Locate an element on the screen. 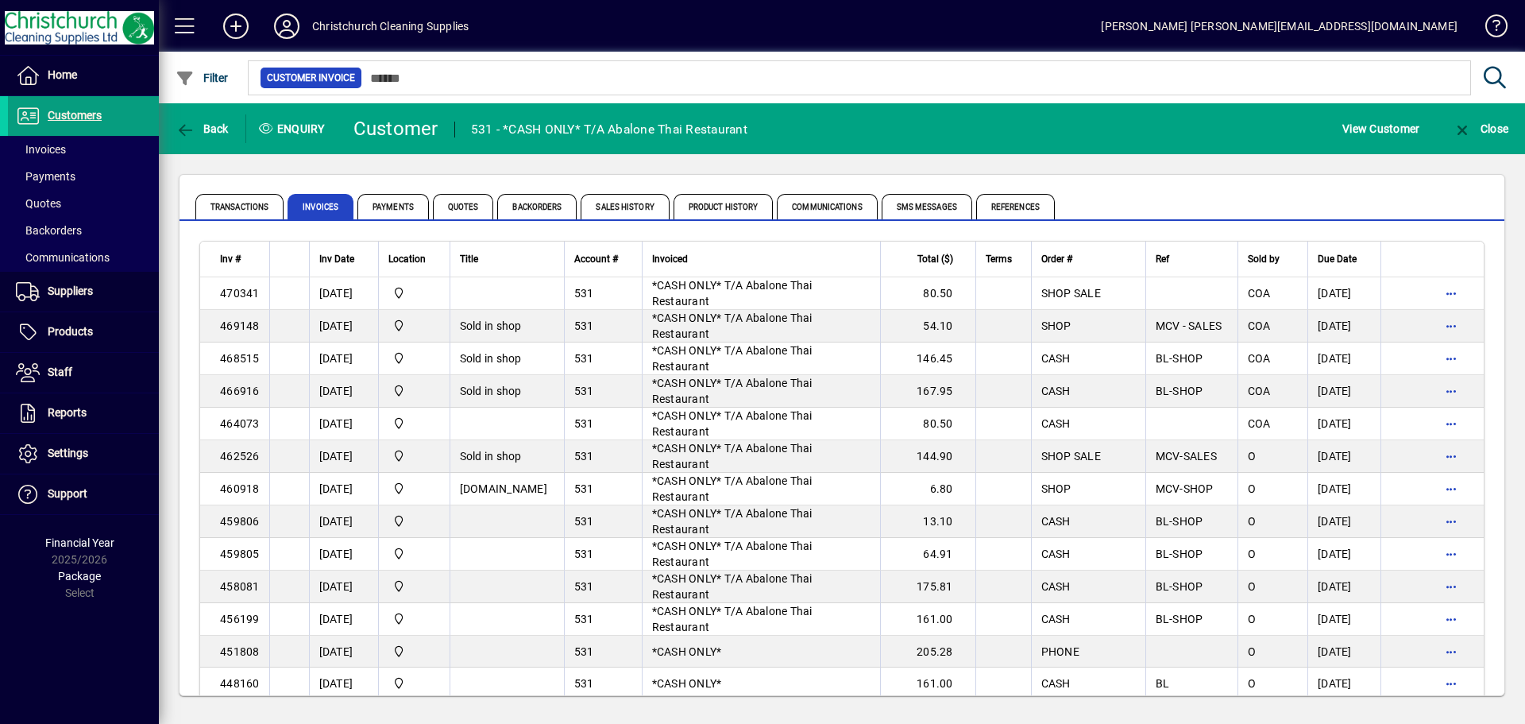  span: SMS Messages is located at coordinates (927, 207).